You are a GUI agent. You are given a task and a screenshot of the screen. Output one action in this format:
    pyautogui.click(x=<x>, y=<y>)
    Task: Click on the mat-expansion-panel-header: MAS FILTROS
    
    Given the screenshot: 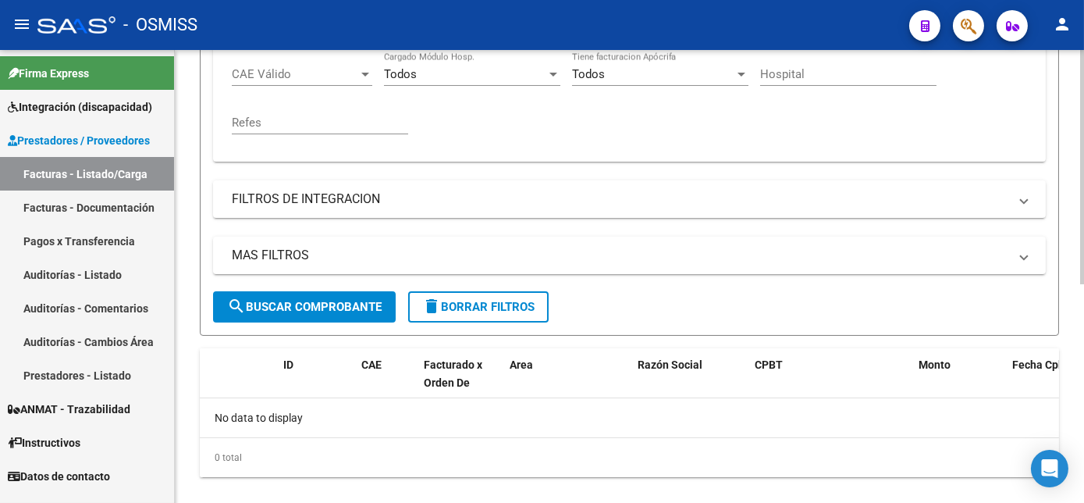 What is the action you would take?
    pyautogui.click(x=629, y=255)
    